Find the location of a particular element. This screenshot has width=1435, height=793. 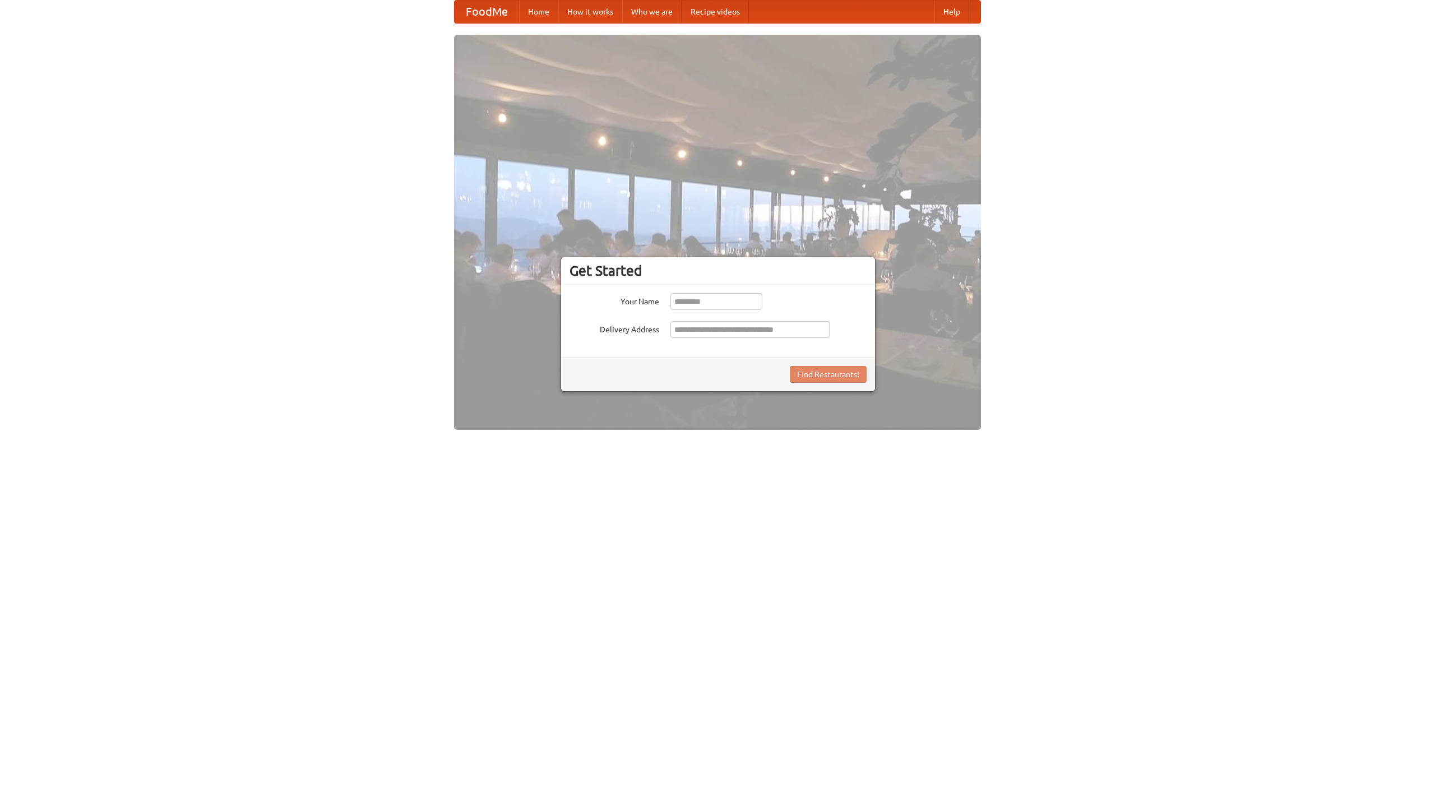

a: How it works is located at coordinates (590, 12).